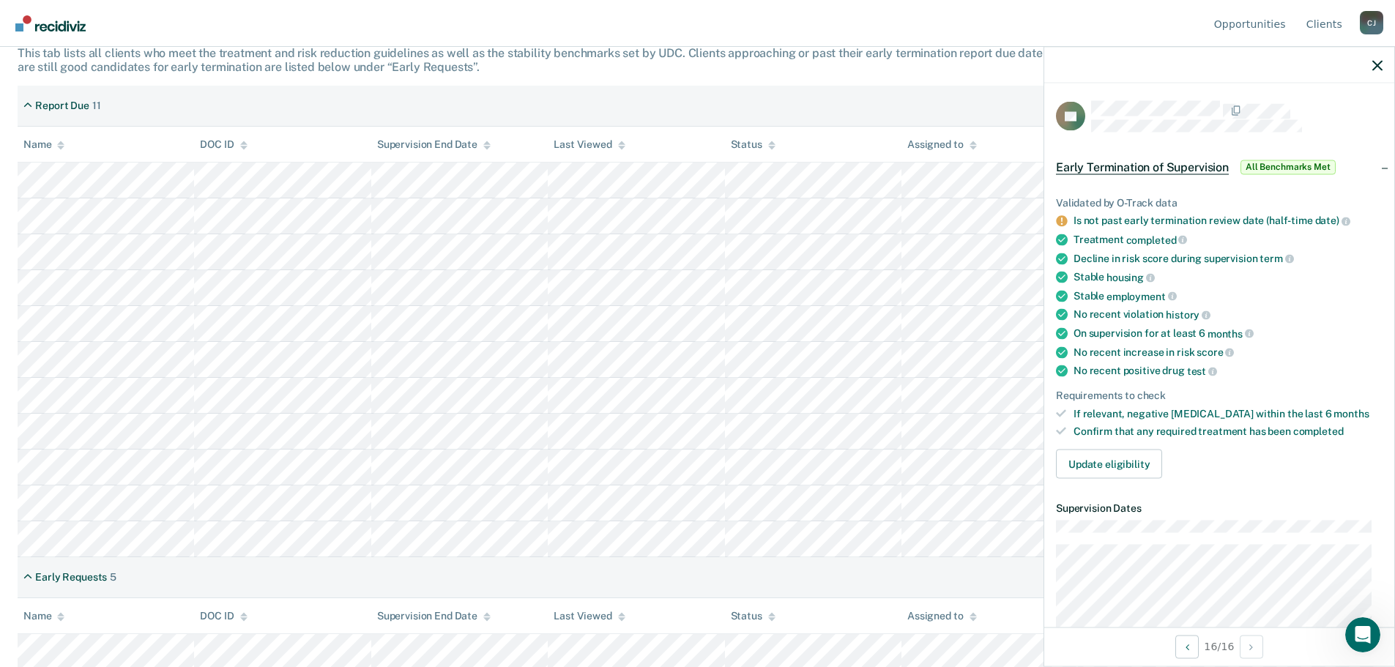 The height and width of the screenshot is (667, 1395). What do you see at coordinates (1187, 315) in the screenshot?
I see `span: history` at bounding box center [1187, 315].